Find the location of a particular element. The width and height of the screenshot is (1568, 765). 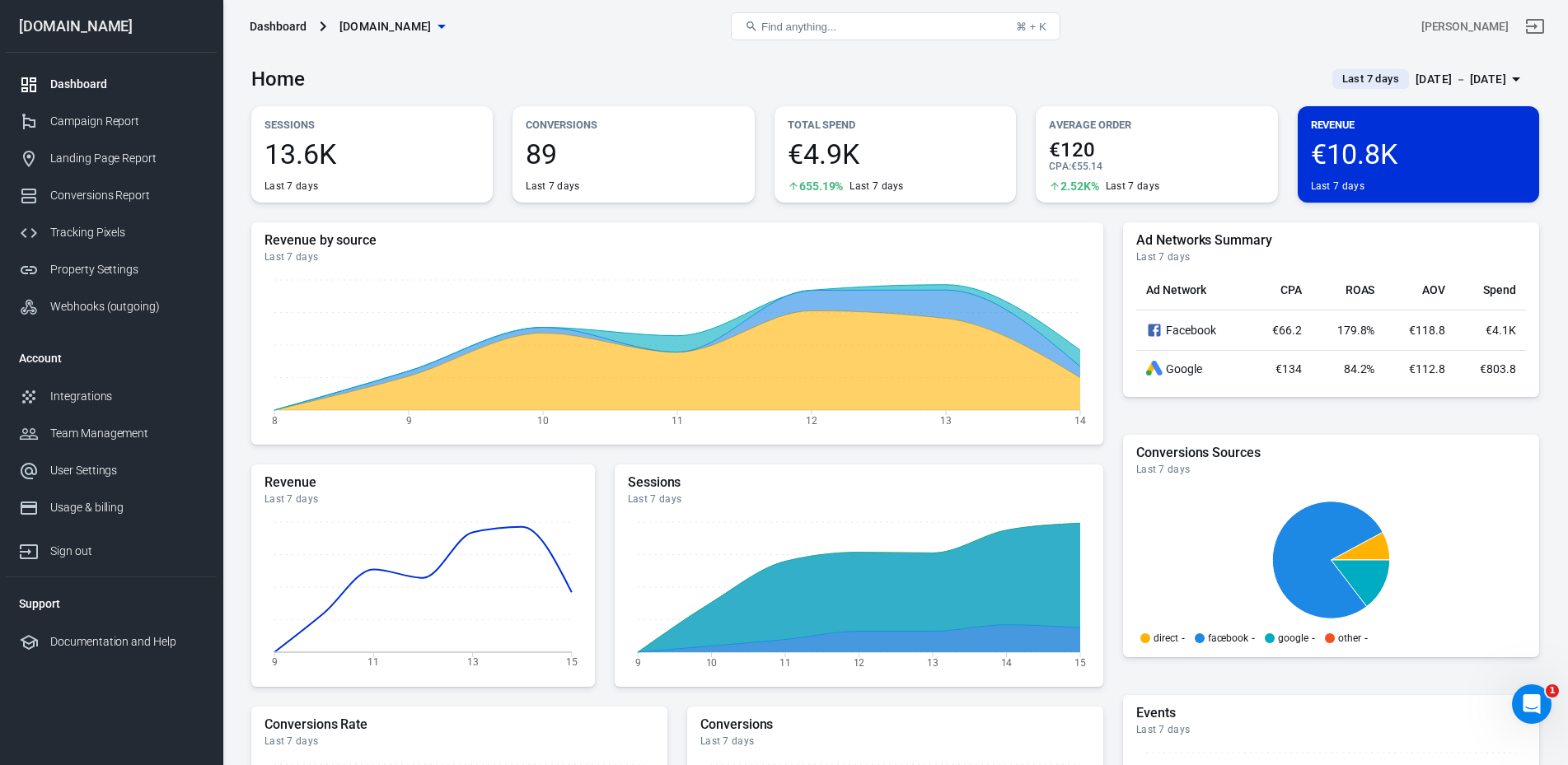

tspan: 13 is located at coordinates (473, 662).